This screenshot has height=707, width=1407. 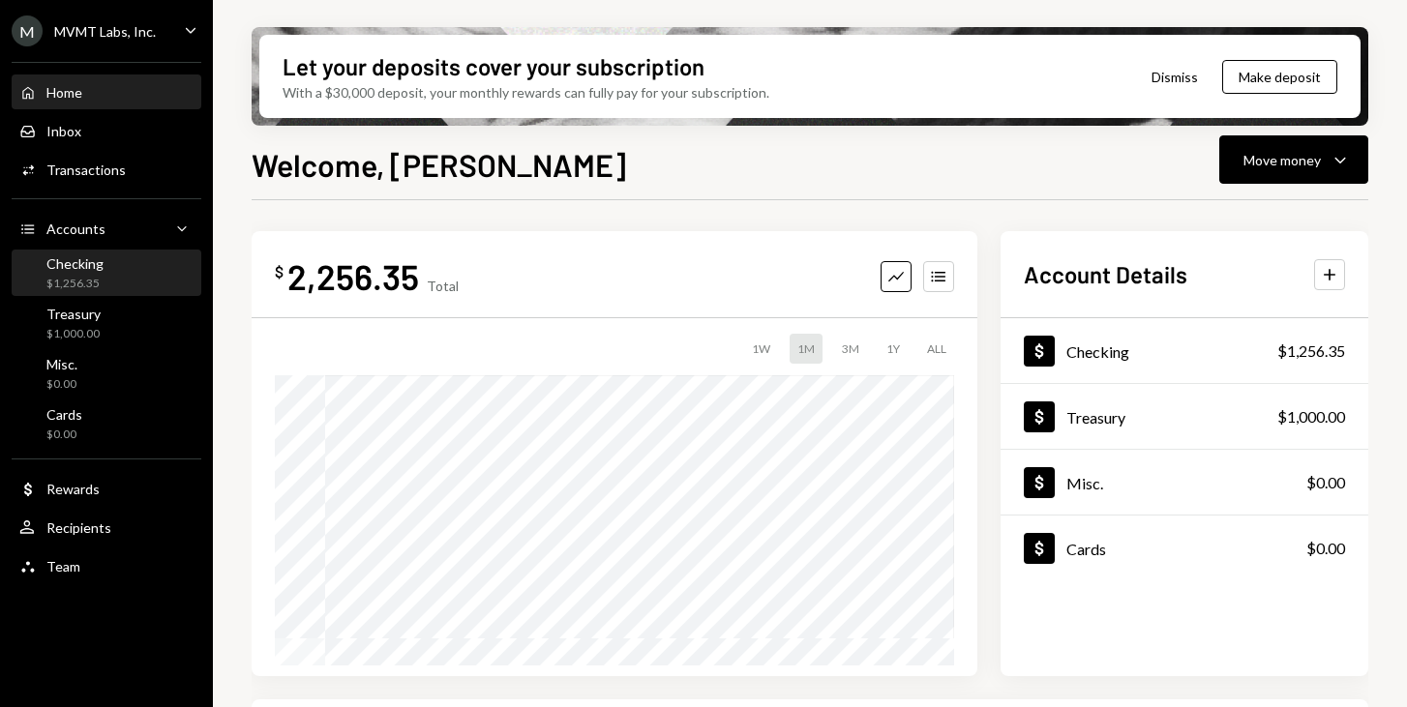 What do you see at coordinates (63, 566) in the screenshot?
I see `div: Team` at bounding box center [63, 566].